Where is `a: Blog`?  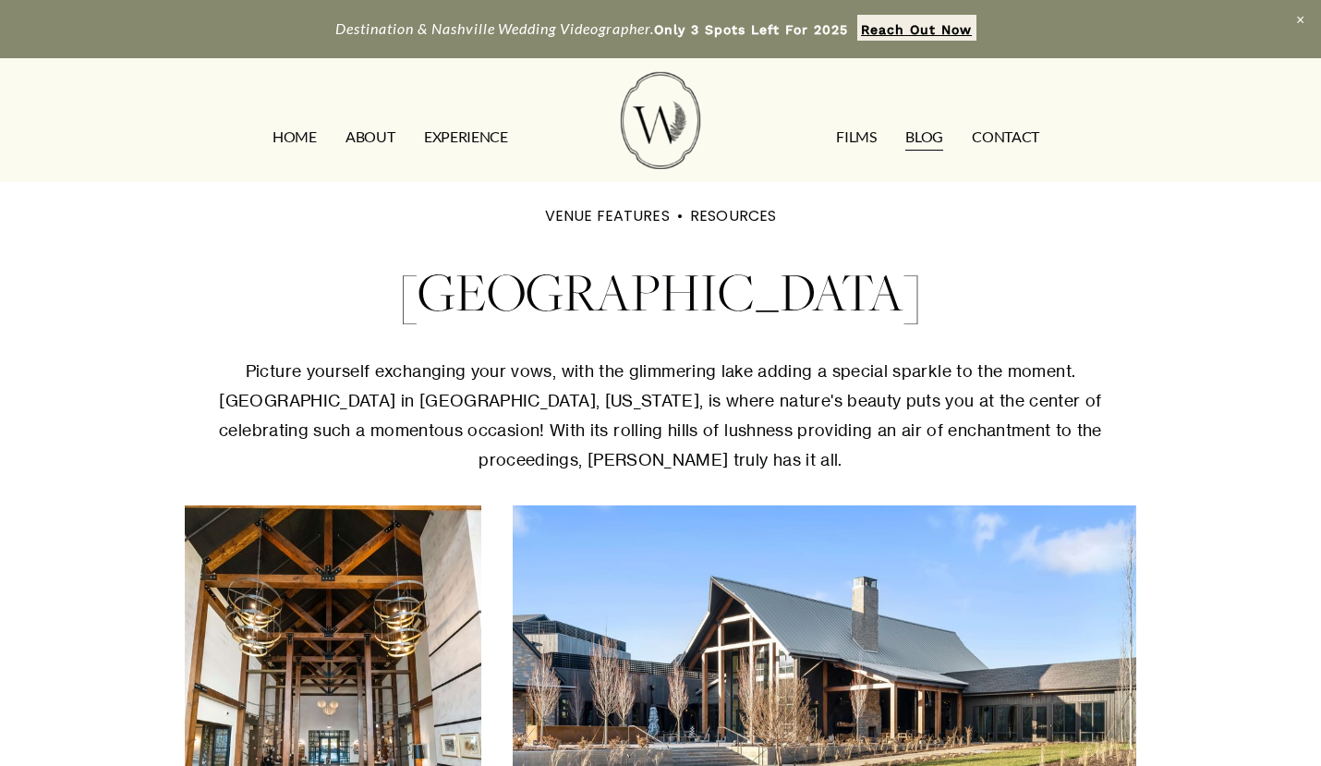
a: Blog is located at coordinates (924, 138).